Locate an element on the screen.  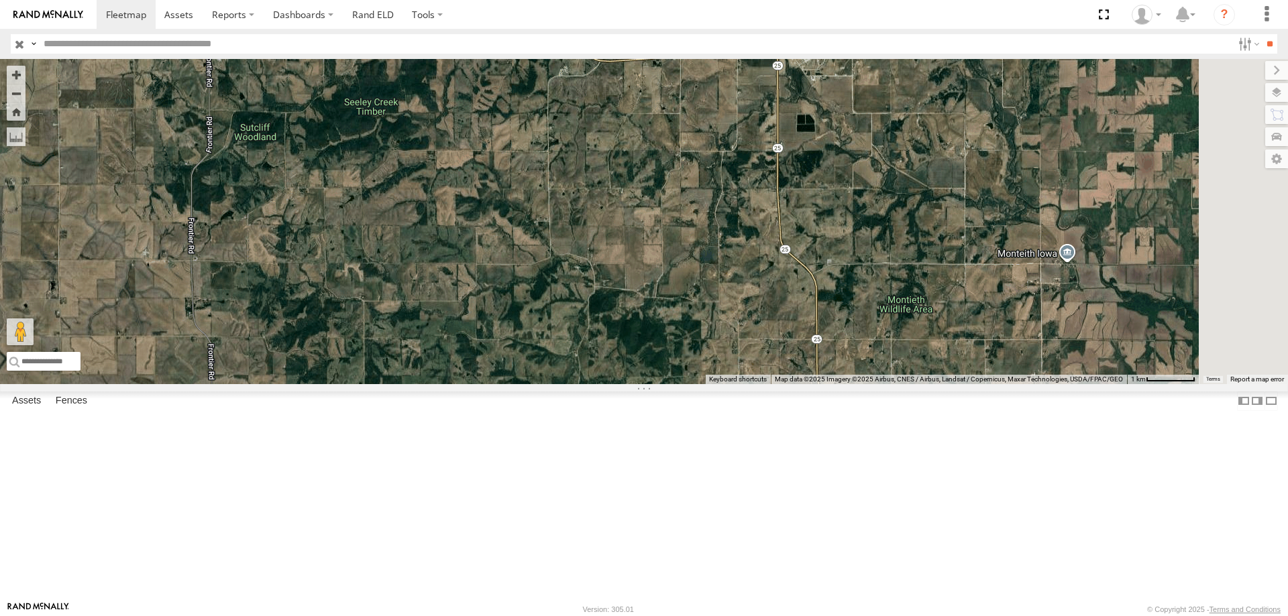
button: Map Scale: 1 km per 70 pixels is located at coordinates (1163, 380).